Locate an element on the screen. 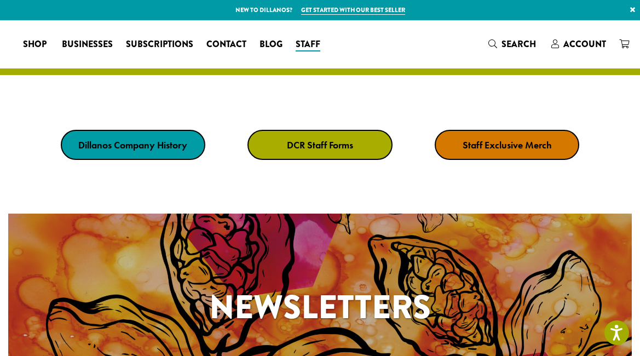 This screenshot has width=640, height=356. a: Dillanos Company History is located at coordinates (133, 144).